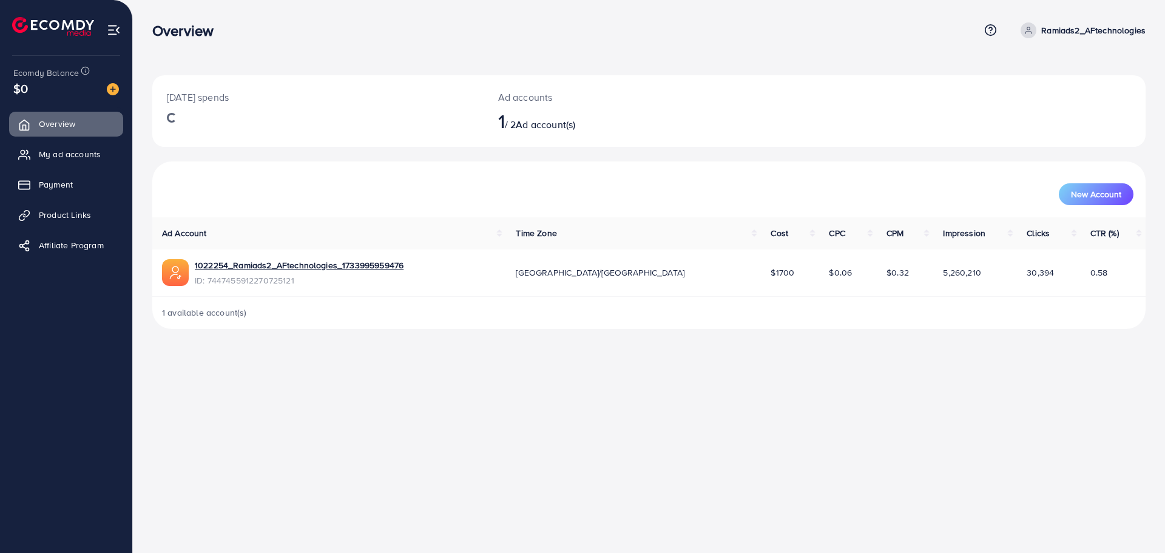 This screenshot has height=553, width=1165. Describe the element at coordinates (962, 272) in the screenshot. I see `span: 5,260,210` at that location.